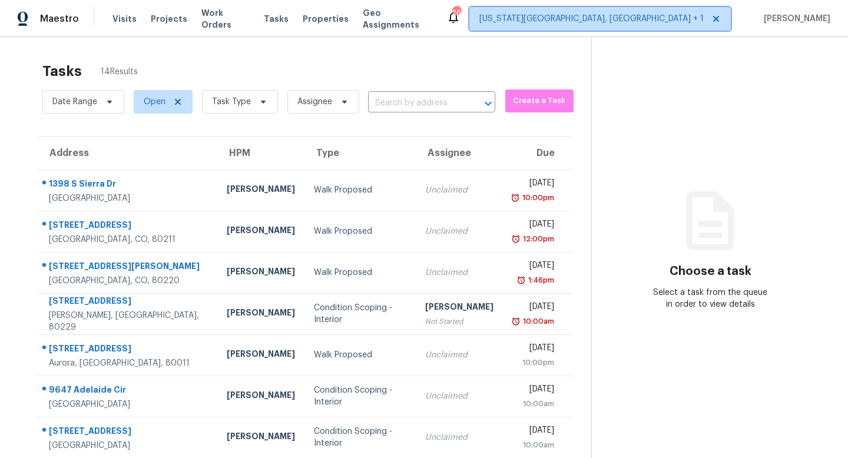  I want to click on span: Task Type, so click(231, 102).